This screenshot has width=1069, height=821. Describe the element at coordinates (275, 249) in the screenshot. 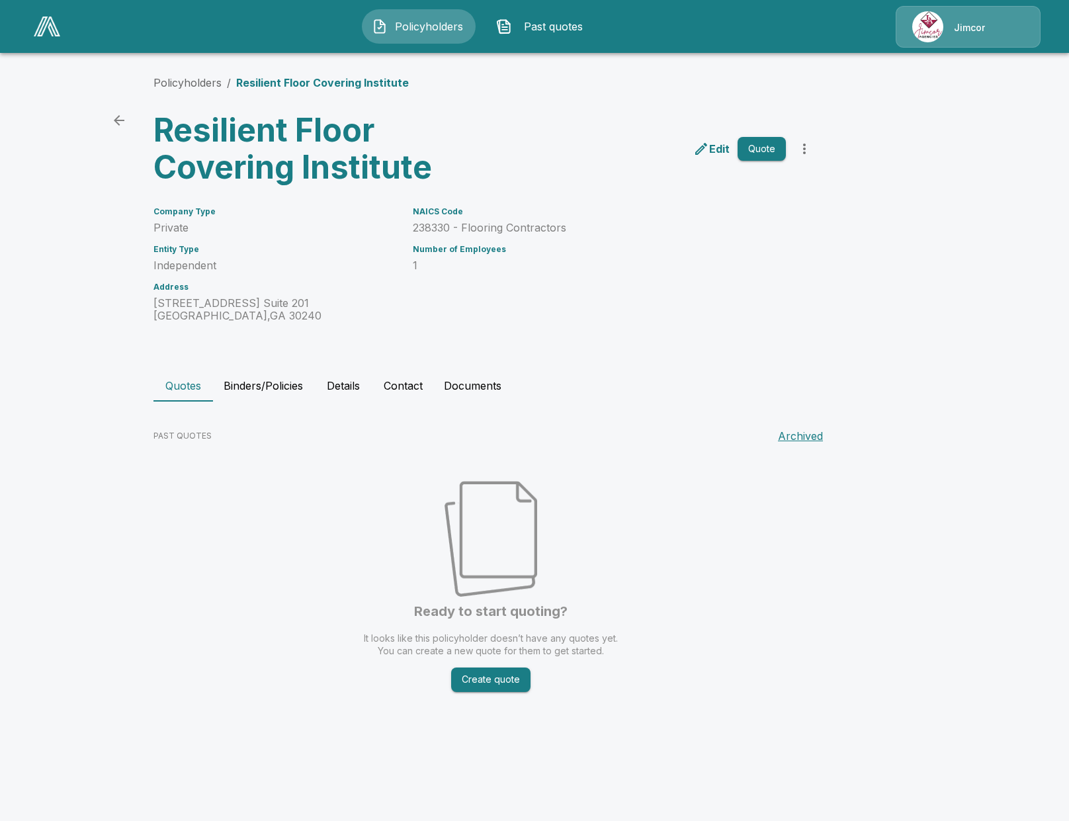

I see `h6: Entity Type` at that location.